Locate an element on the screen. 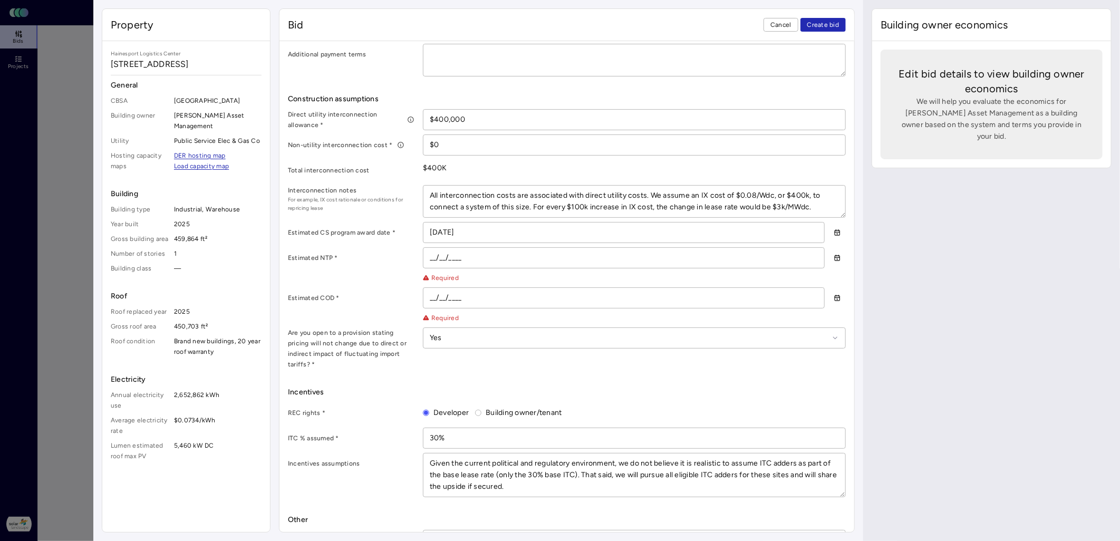 The height and width of the screenshot is (541, 1120). span: Average electricity rate is located at coordinates (140, 426).